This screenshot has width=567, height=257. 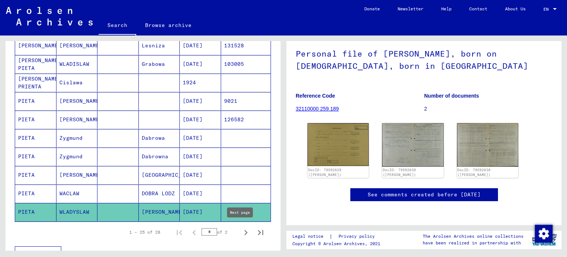 What do you see at coordinates (220, 232) in the screenshot?
I see `div: of 2` at bounding box center [220, 232].